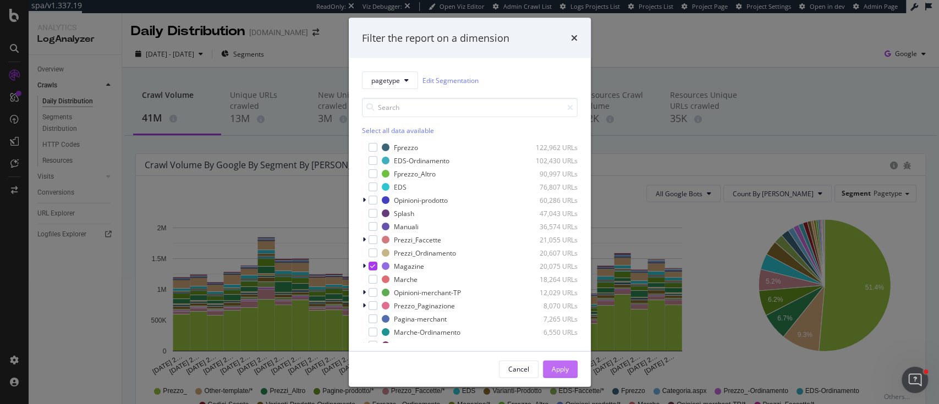  I want to click on div: Sitemap-HTML-Prezzo_, so click(430, 345).